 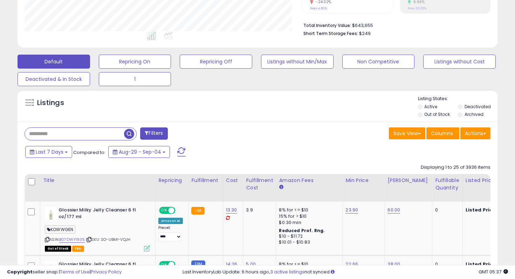 I want to click on label: Out of Stock, so click(x=437, y=114).